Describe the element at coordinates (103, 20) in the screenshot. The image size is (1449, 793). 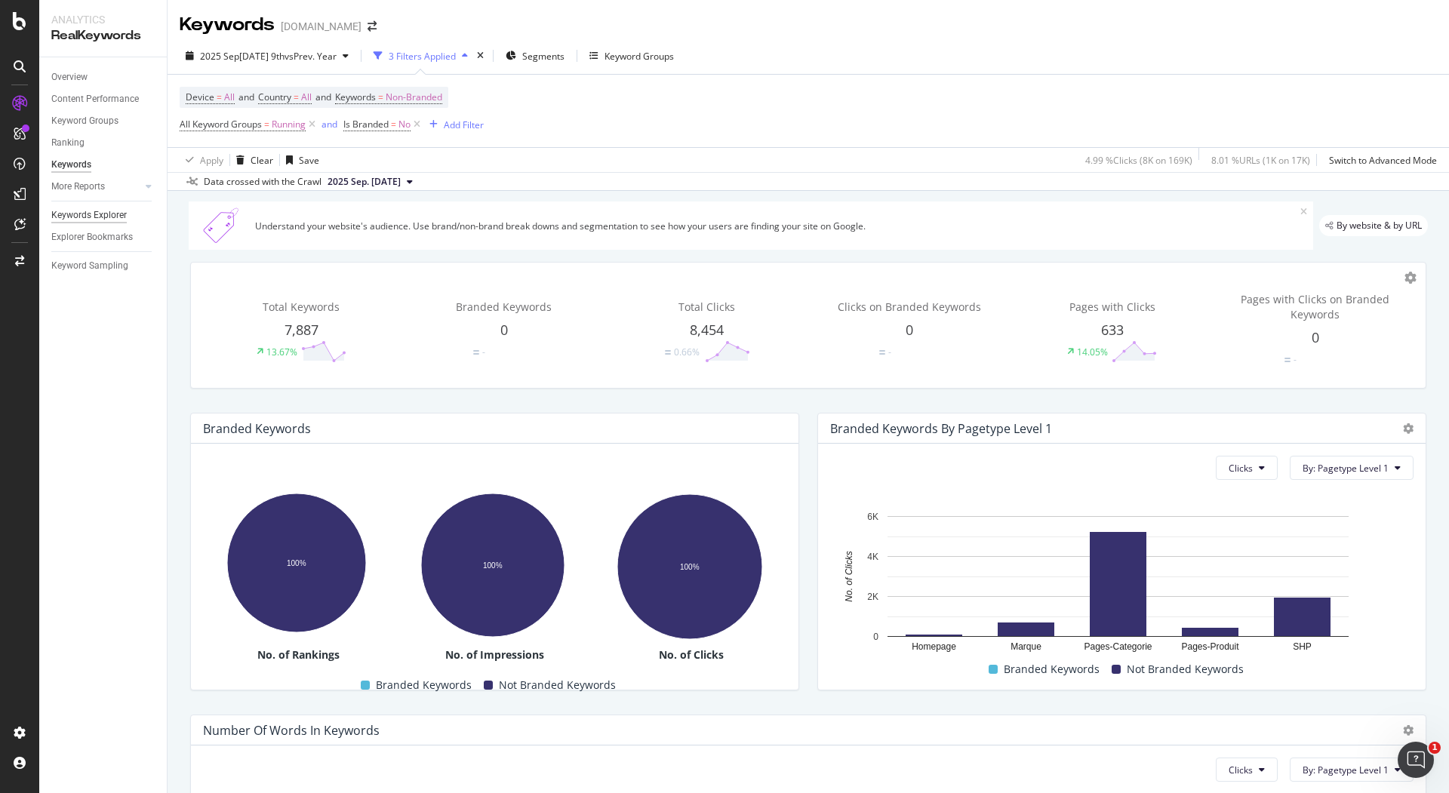
I see `div: Analytics` at that location.